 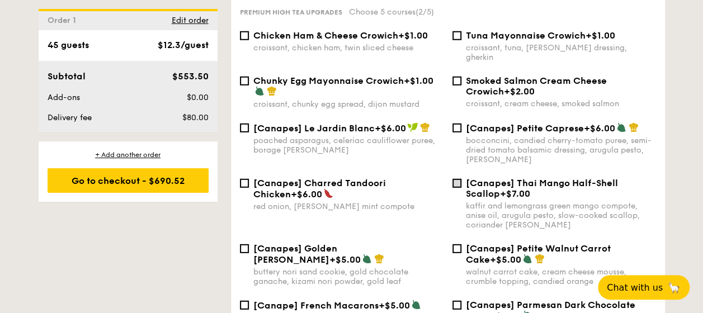 What do you see at coordinates (424, 12) in the screenshot?
I see `span: (2/5)` at bounding box center [424, 12].